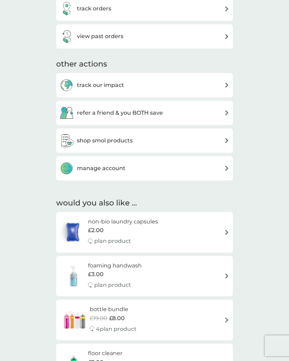 This screenshot has height=361, width=289. I want to click on h3: manage account, so click(101, 169).